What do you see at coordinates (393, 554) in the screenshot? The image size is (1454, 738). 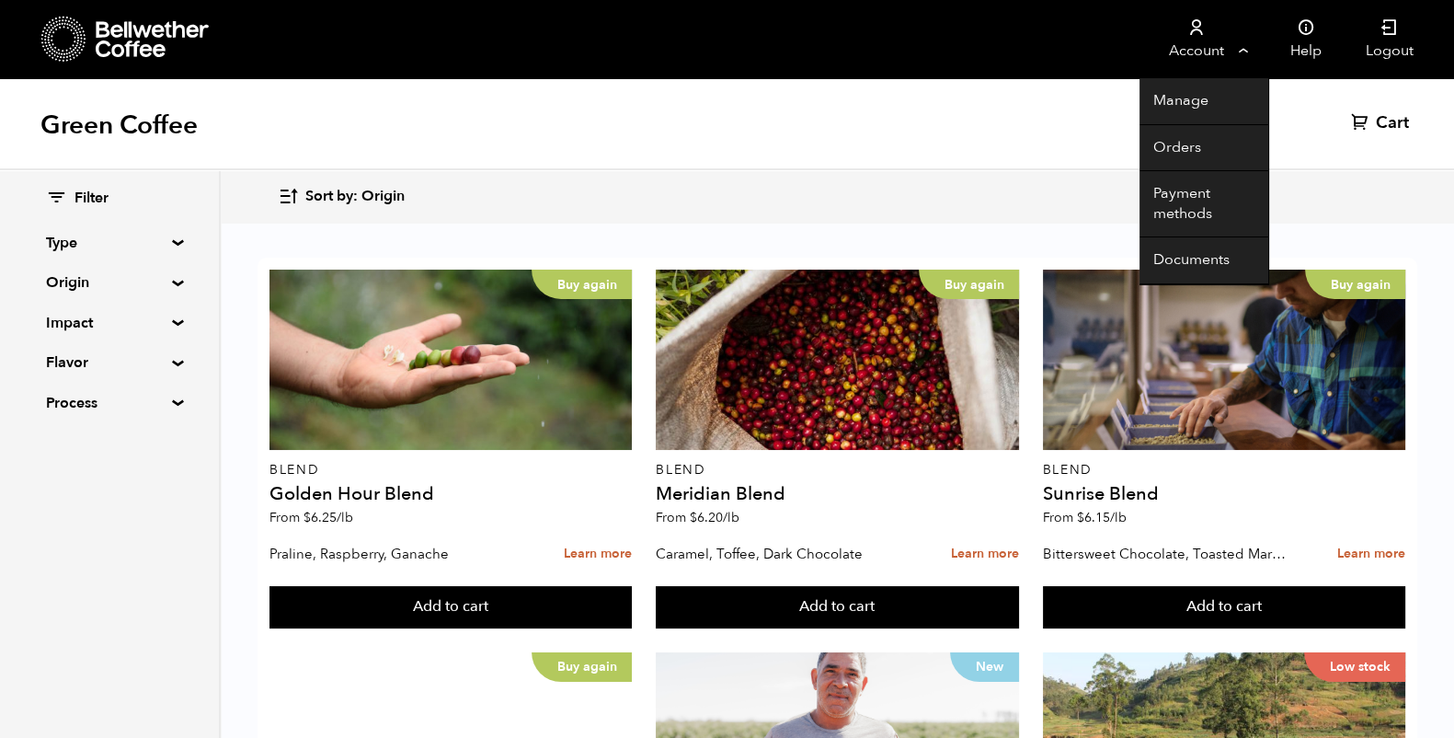 I see `p: Praline, Raspberry, Ganache` at bounding box center [393, 554].